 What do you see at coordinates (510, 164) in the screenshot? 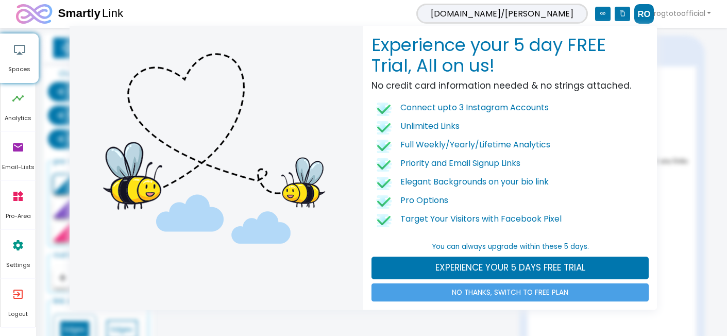
I see `li: Priority and Email Signup Links` at bounding box center [510, 164].